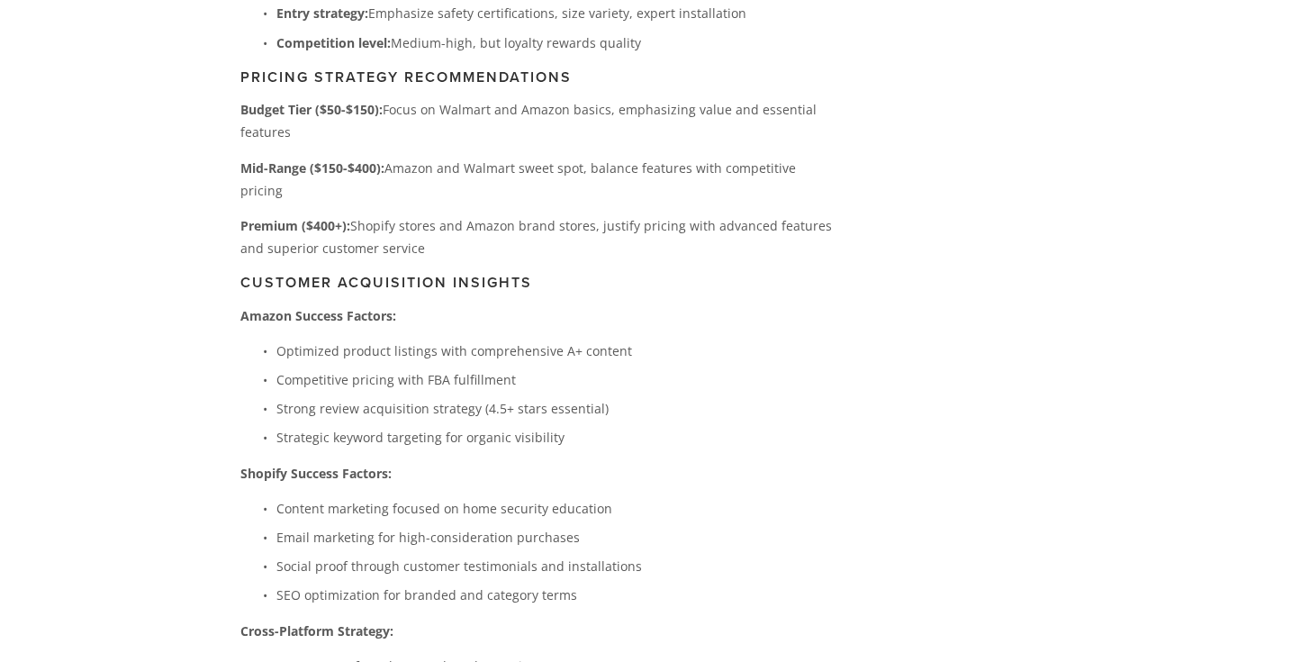  Describe the element at coordinates (312, 109) in the screenshot. I see `strong: Budget Tier ($50-$150):` at that location.